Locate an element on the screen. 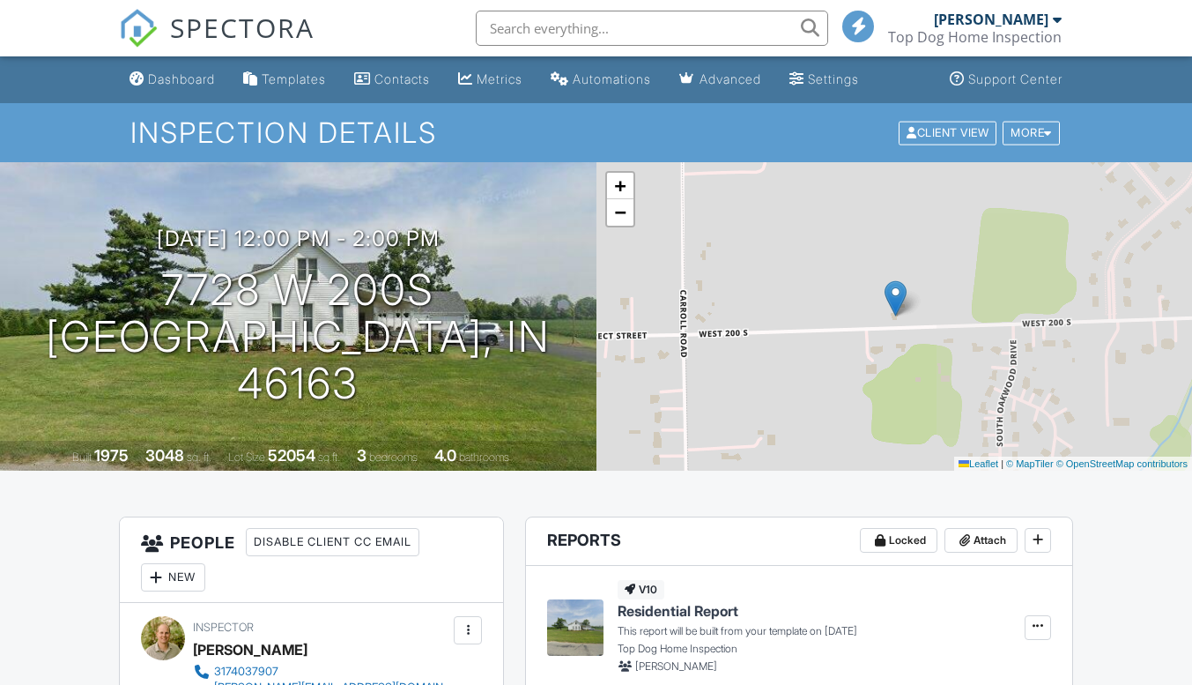 Image resolution: width=1192 pixels, height=685 pixels. div: 3174037907 is located at coordinates (246, 671).